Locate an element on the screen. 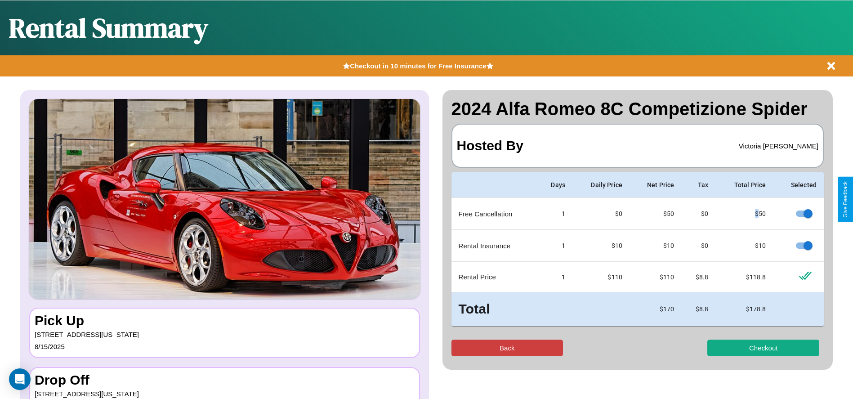 The height and width of the screenshot is (399, 853). h2: 2024 Alfa Romeo 8C Competizione Spider is located at coordinates (637, 109).